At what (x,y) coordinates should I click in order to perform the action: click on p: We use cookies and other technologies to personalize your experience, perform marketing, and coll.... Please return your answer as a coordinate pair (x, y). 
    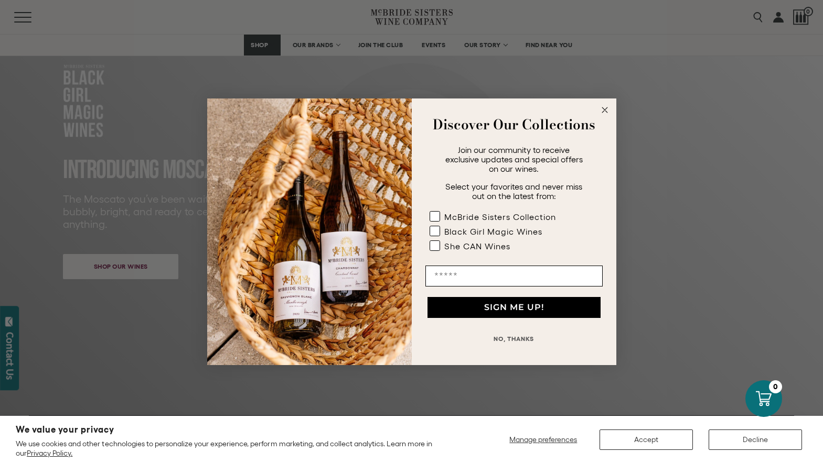
    Looking at the image, I should click on (240, 449).